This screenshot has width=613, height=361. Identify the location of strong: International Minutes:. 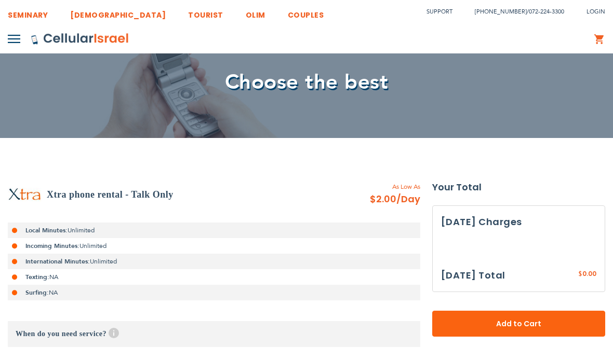
(58, 262).